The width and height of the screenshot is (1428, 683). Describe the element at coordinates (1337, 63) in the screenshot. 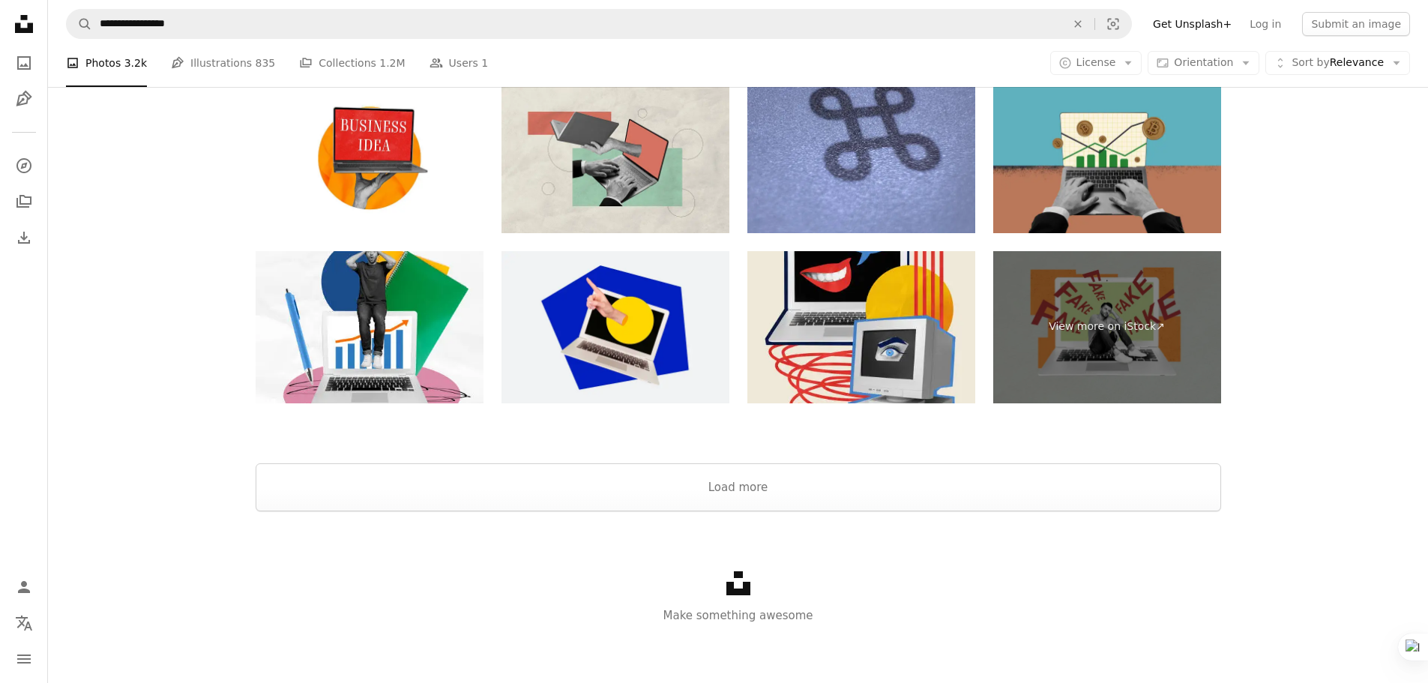

I see `button: Sort byRelevance` at that location.